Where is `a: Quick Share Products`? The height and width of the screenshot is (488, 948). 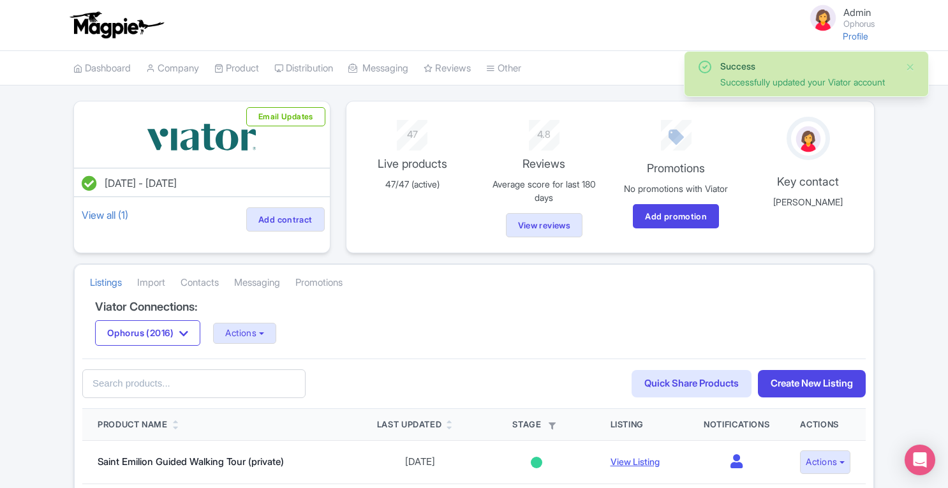
a: Quick Share Products is located at coordinates (692, 384).